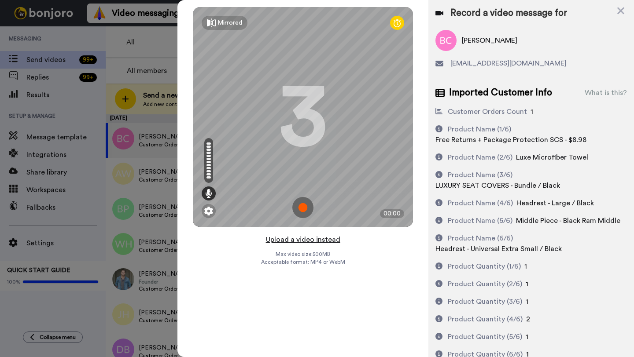  What do you see at coordinates (484, 302) in the screenshot?
I see `div: Product Quantity (3/6)` at bounding box center [484, 302].